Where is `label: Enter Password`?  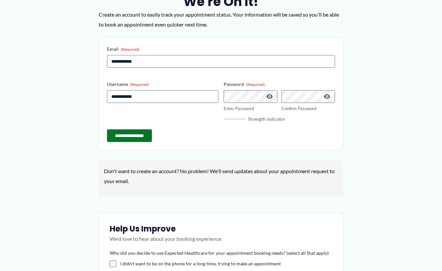
label: Enter Password is located at coordinates (250, 109).